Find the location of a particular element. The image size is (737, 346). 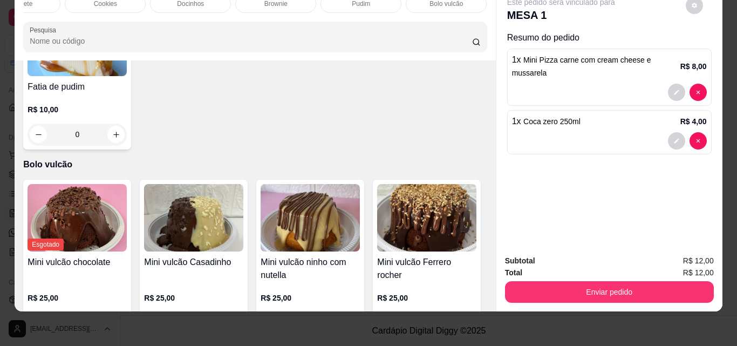

button: increase-product-quantity is located at coordinates (116, 134).